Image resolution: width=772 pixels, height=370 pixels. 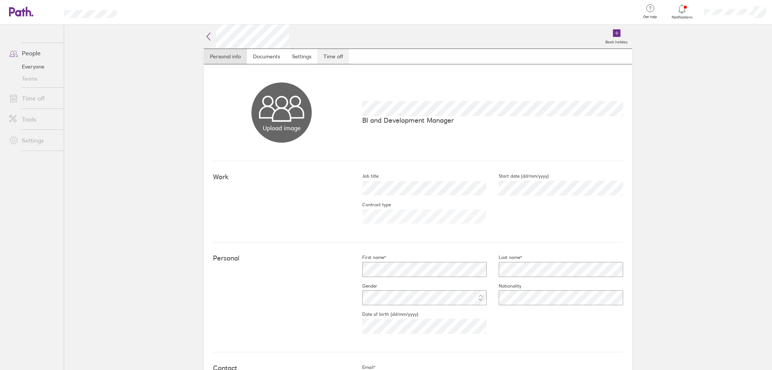 What do you see at coordinates (368, 258) in the screenshot?
I see `label: First name*` at bounding box center [368, 258].